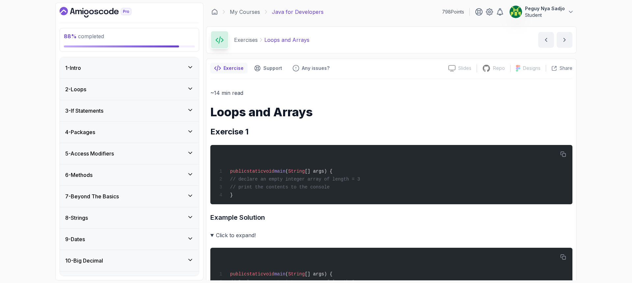 Image resolution: width=632 pixels, height=283 pixels. Describe the element at coordinates (559, 68) in the screenshot. I see `button: Share` at that location.